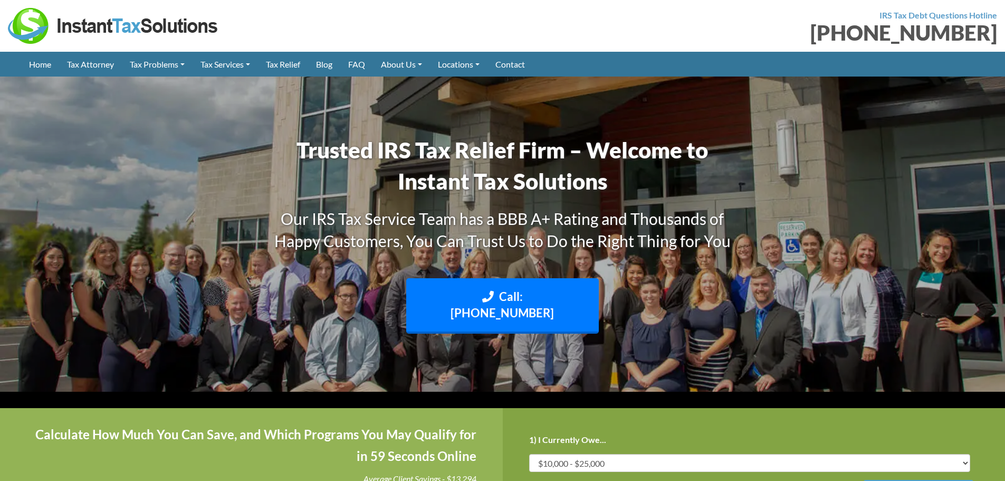 This screenshot has height=481, width=1005. I want to click on a: Contact, so click(510, 64).